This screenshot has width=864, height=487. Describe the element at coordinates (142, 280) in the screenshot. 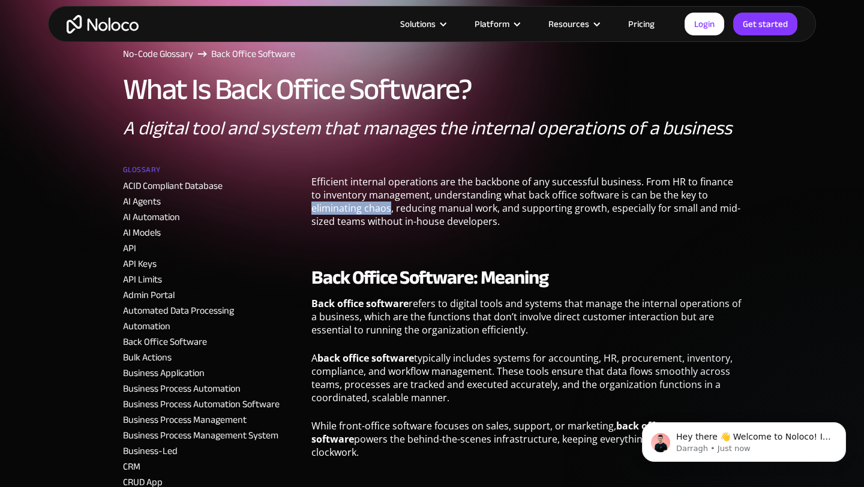

I see `a: API Limits` at that location.